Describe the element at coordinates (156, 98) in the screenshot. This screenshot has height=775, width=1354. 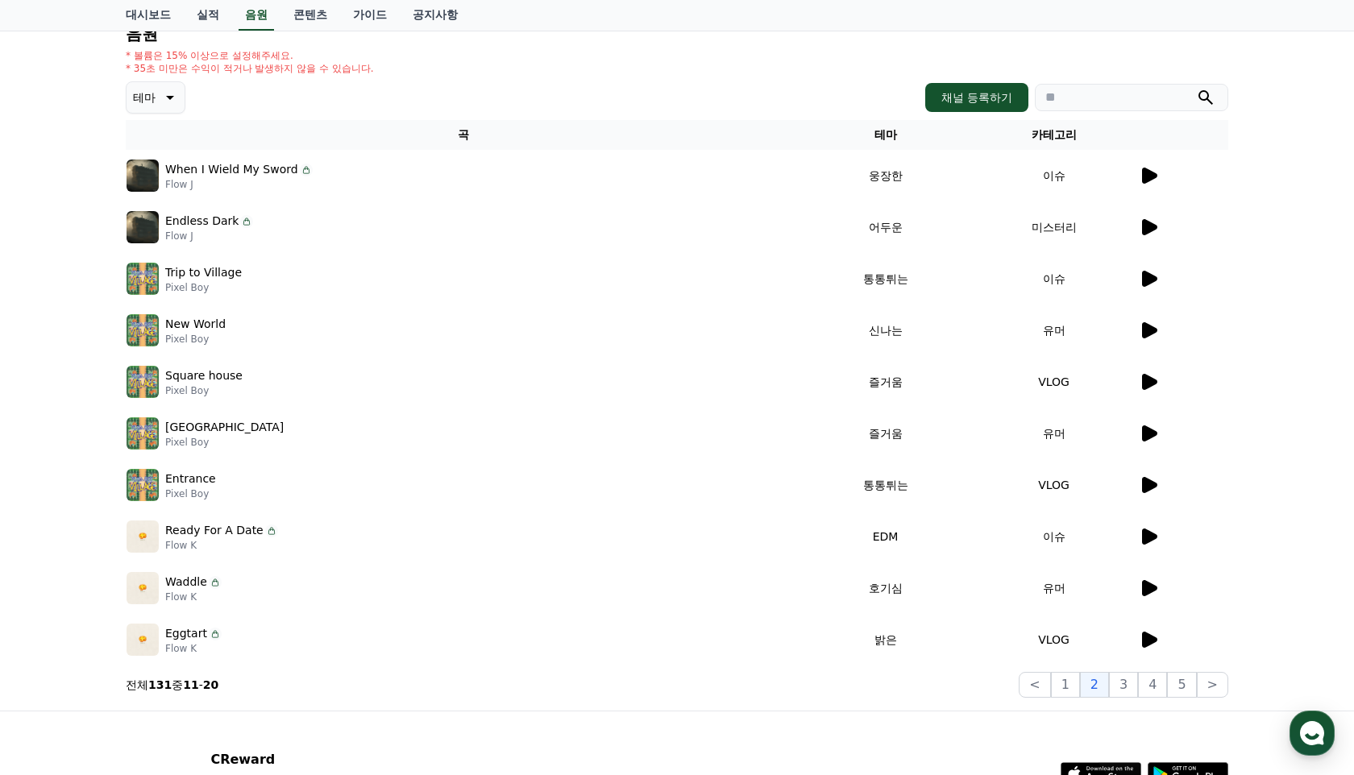
I see `button: 테마` at that location.